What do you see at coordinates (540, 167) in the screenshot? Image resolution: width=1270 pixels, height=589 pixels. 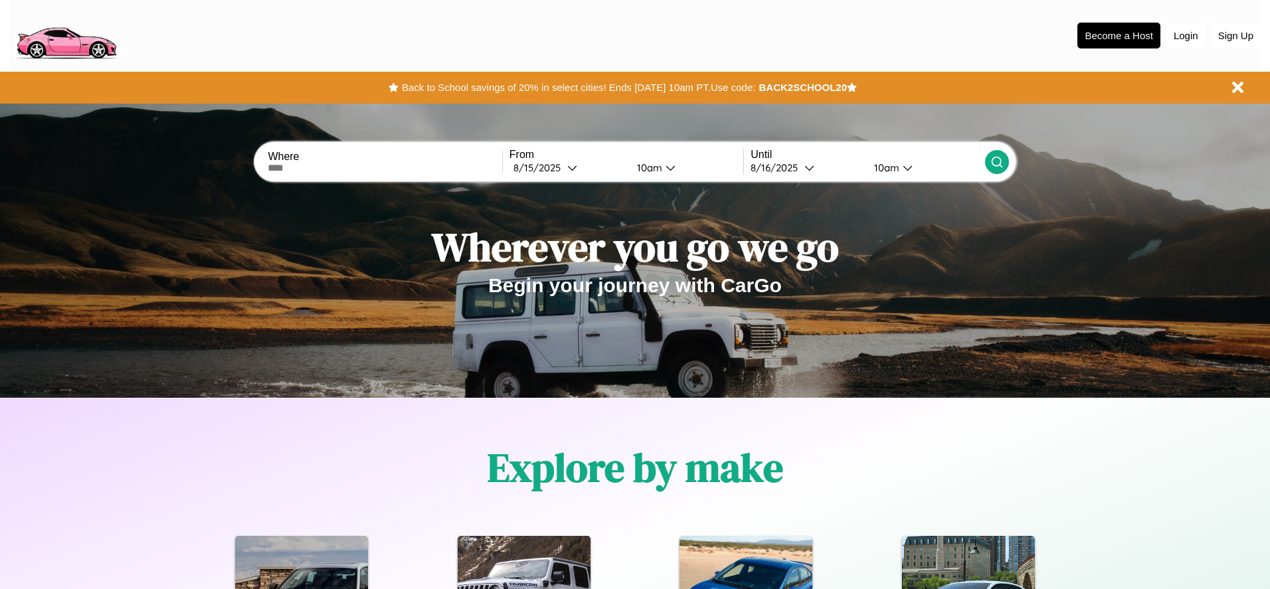 I see `div: 8 / 15 / 2025` at bounding box center [540, 167].